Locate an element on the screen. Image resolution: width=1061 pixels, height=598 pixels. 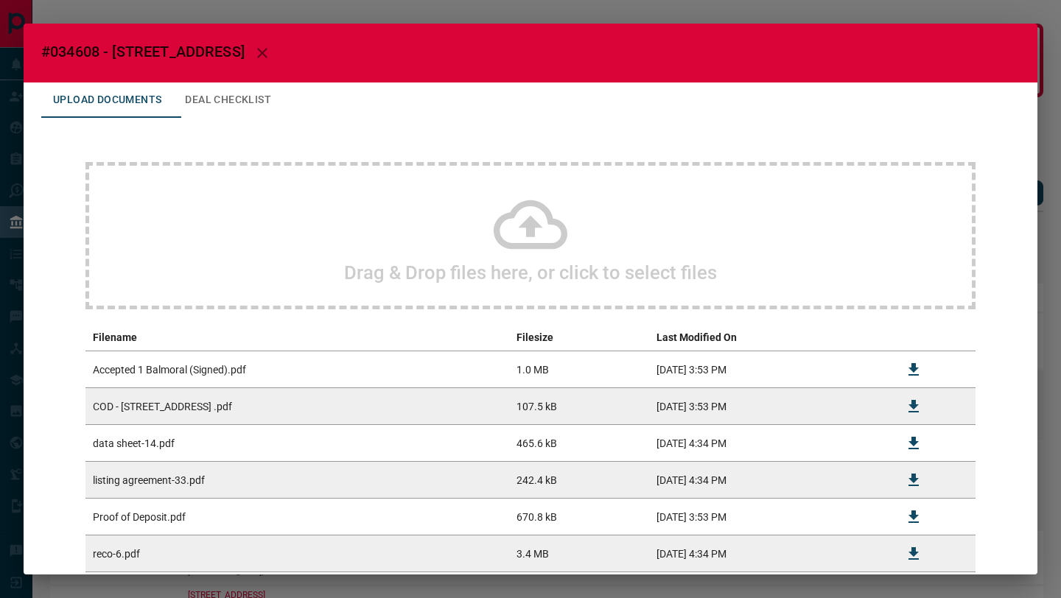
td: Proof of Deposit.pdf is located at coordinates (297, 517).